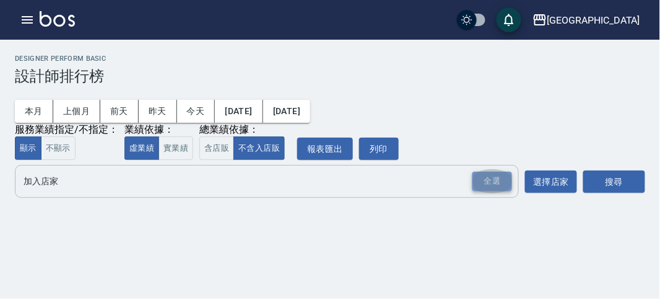  Describe the element at coordinates (492, 181) in the screenshot. I see `div: 全選` at that location.